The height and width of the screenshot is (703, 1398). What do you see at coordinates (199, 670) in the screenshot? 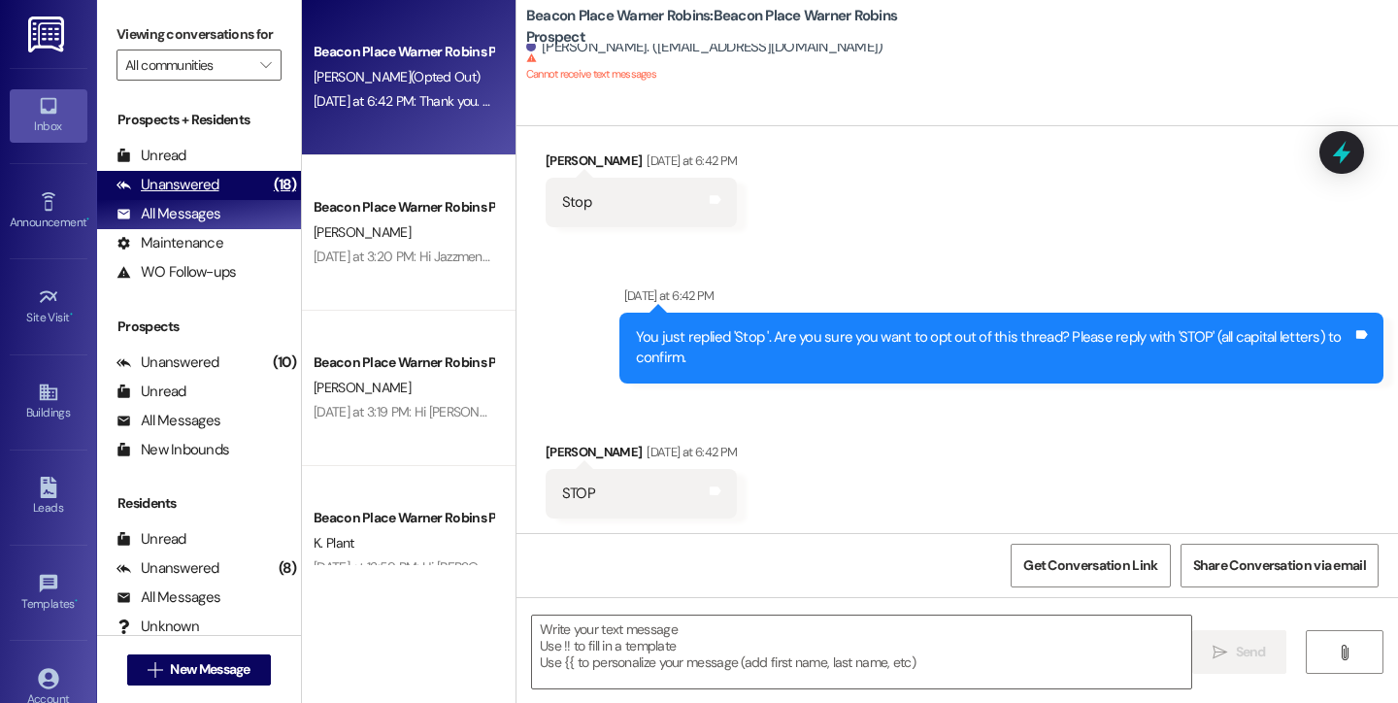
I see `button: New Message` at bounding box center [199, 670].